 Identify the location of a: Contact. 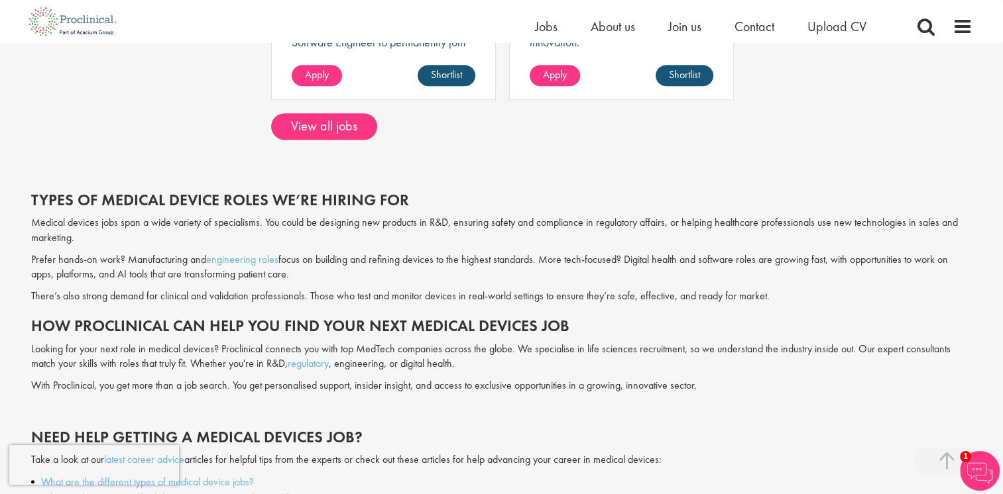
(754, 27).